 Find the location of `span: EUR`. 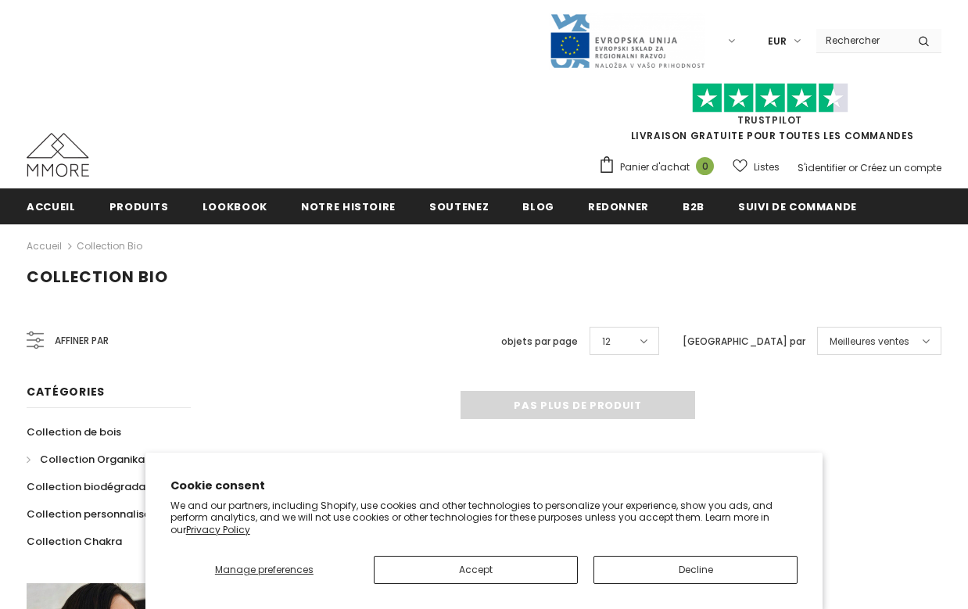

span: EUR is located at coordinates (777, 41).